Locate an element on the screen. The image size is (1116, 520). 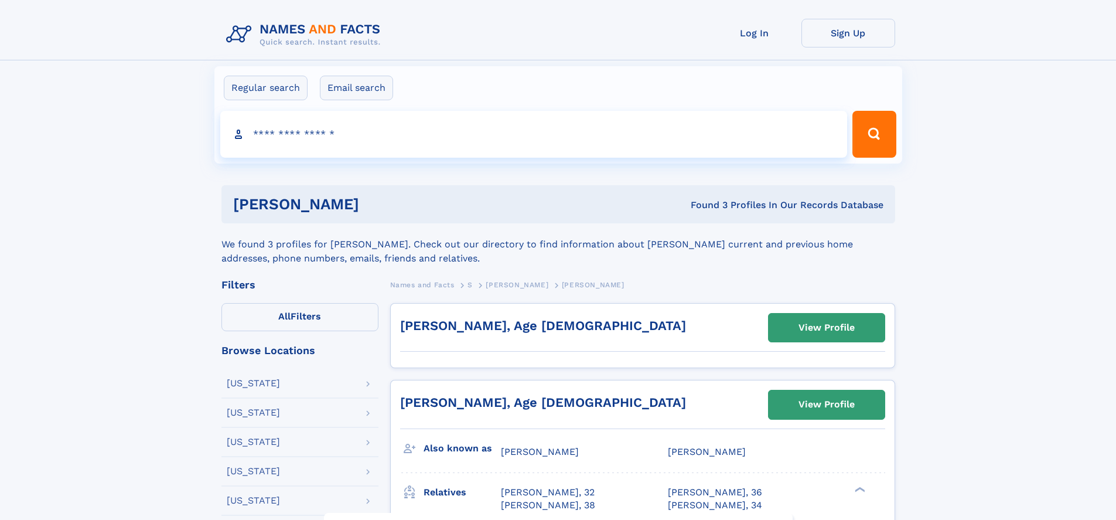
input: search input is located at coordinates (534, 134).